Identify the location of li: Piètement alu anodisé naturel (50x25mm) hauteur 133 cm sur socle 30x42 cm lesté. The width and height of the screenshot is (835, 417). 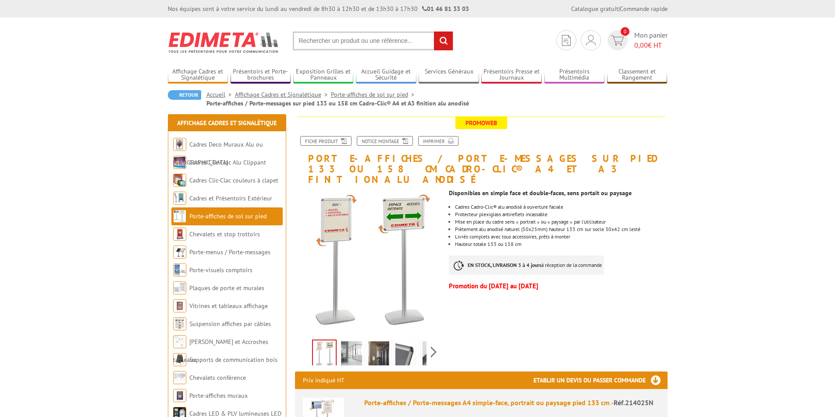
(561, 230).